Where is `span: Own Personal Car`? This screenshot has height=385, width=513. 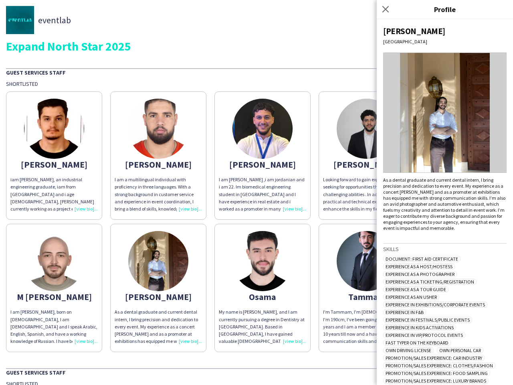 span: Own Personal Car is located at coordinates (460, 350).